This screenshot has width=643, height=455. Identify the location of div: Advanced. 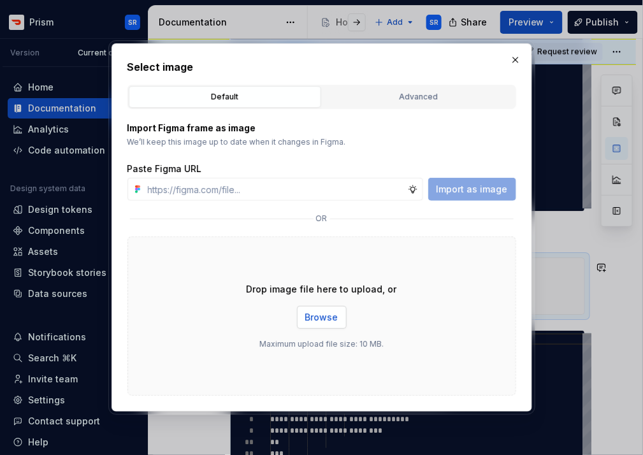
(419, 97).